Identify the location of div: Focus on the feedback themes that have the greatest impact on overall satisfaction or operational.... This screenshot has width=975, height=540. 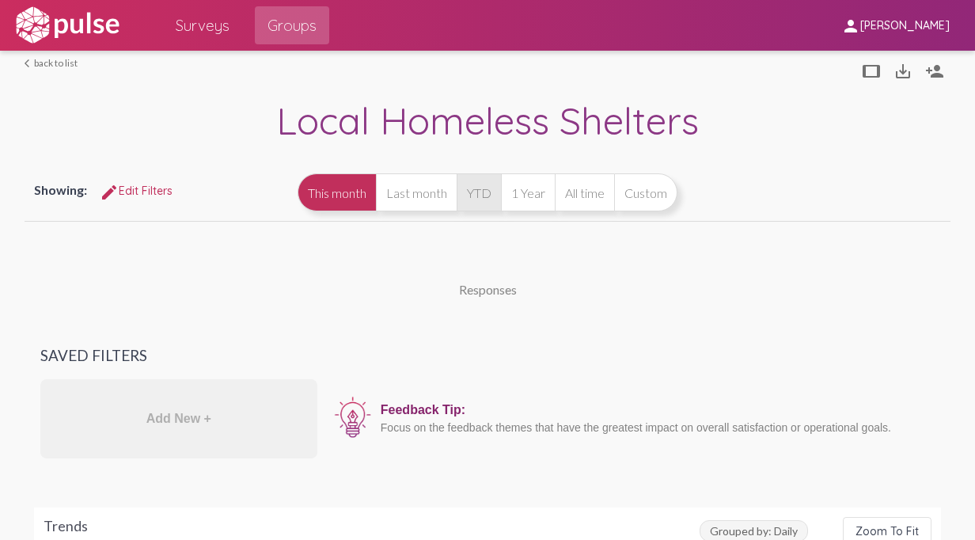
(654, 427).